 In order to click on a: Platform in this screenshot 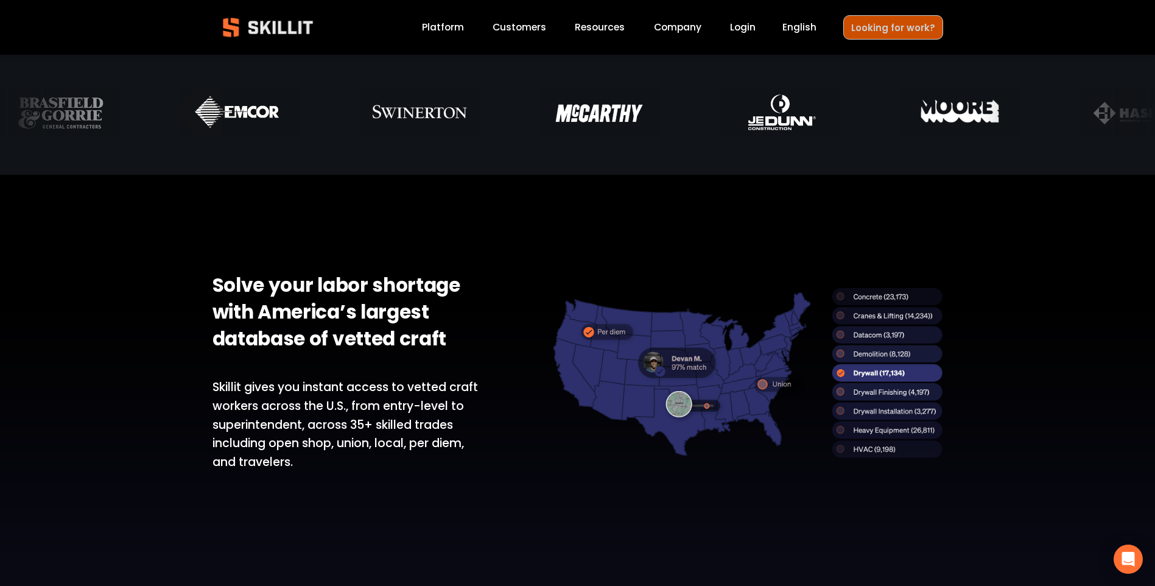, I will do `click(443, 27)`.